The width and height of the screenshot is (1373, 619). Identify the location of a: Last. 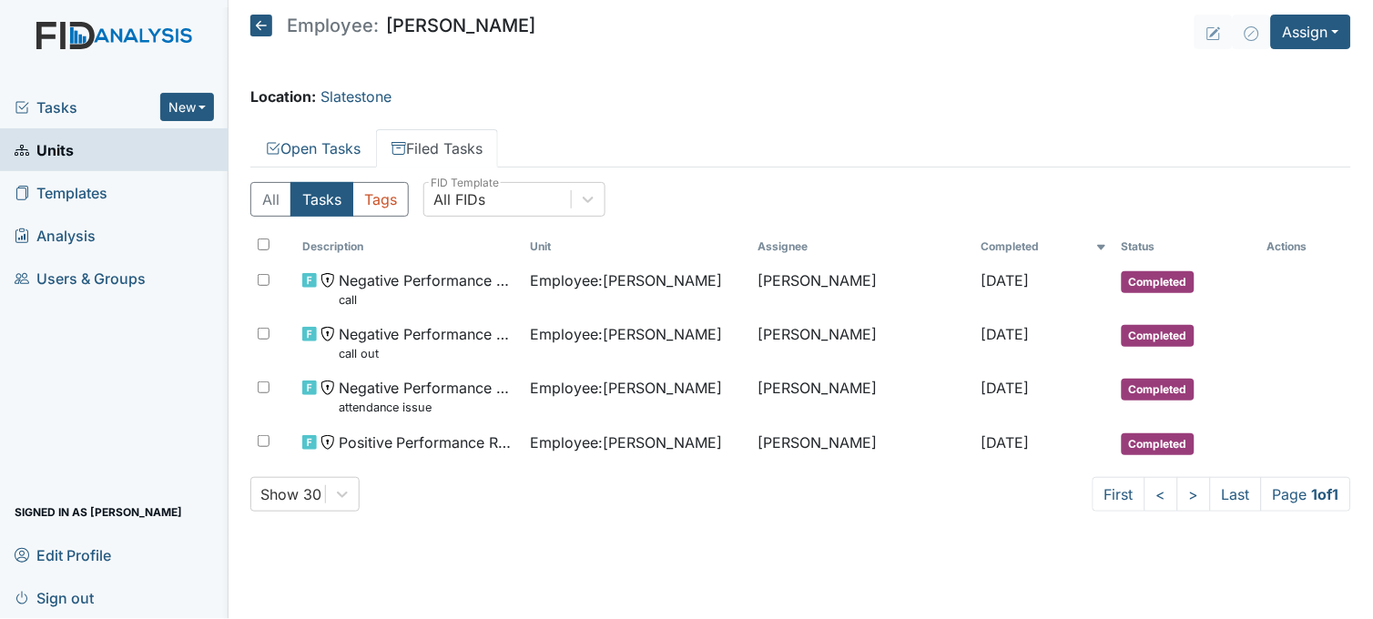
(1235, 494).